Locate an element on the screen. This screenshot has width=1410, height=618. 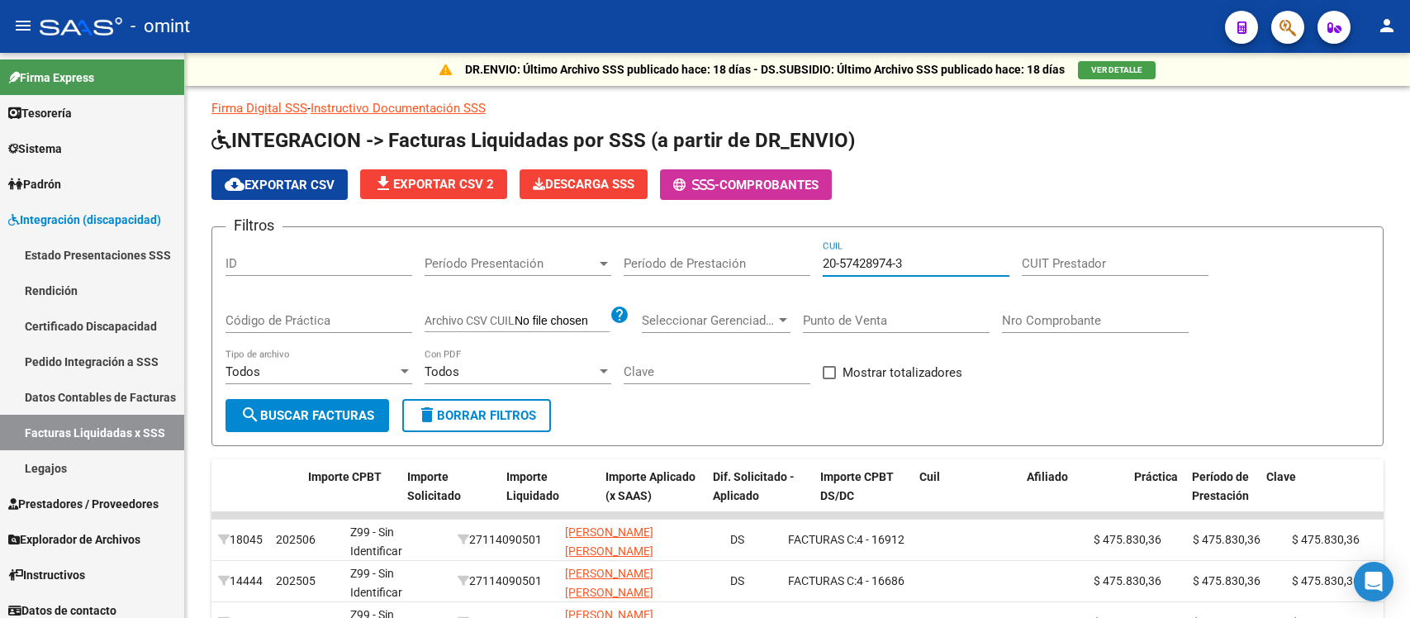
span: Comprobantes is located at coordinates (769, 185).